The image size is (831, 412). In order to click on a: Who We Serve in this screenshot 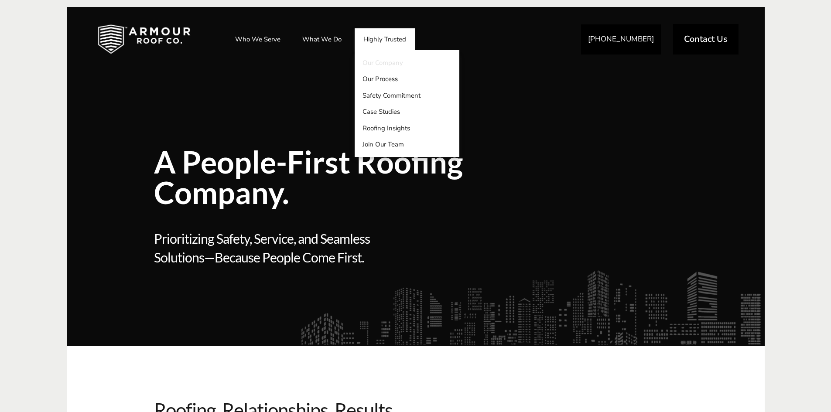, I will do `click(258, 39)`.